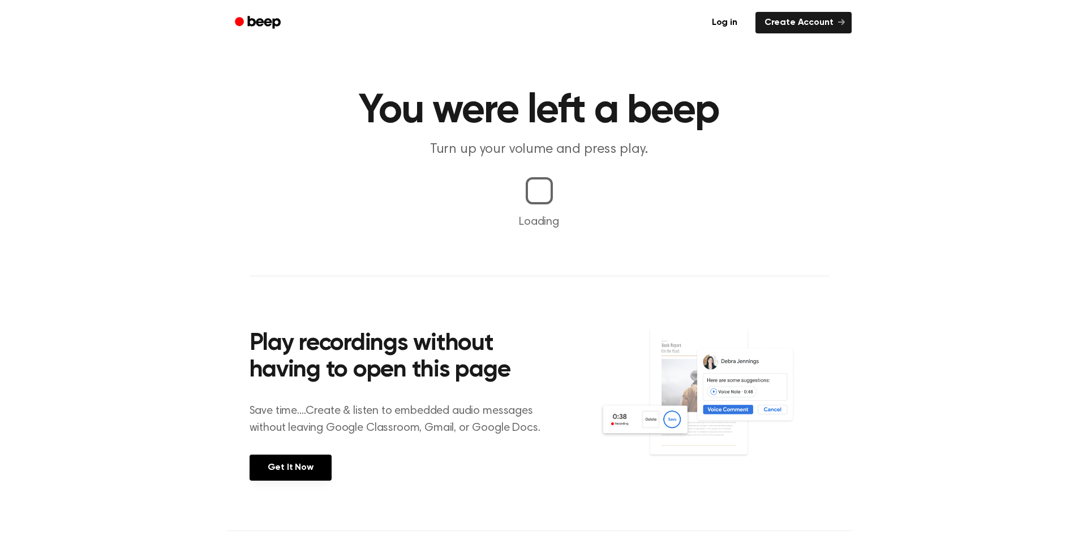 The width and height of the screenshot is (1078, 535). What do you see at coordinates (714, 403) in the screenshot?
I see `img: Voice Comments on Docs and Recording Widget` at bounding box center [714, 403].